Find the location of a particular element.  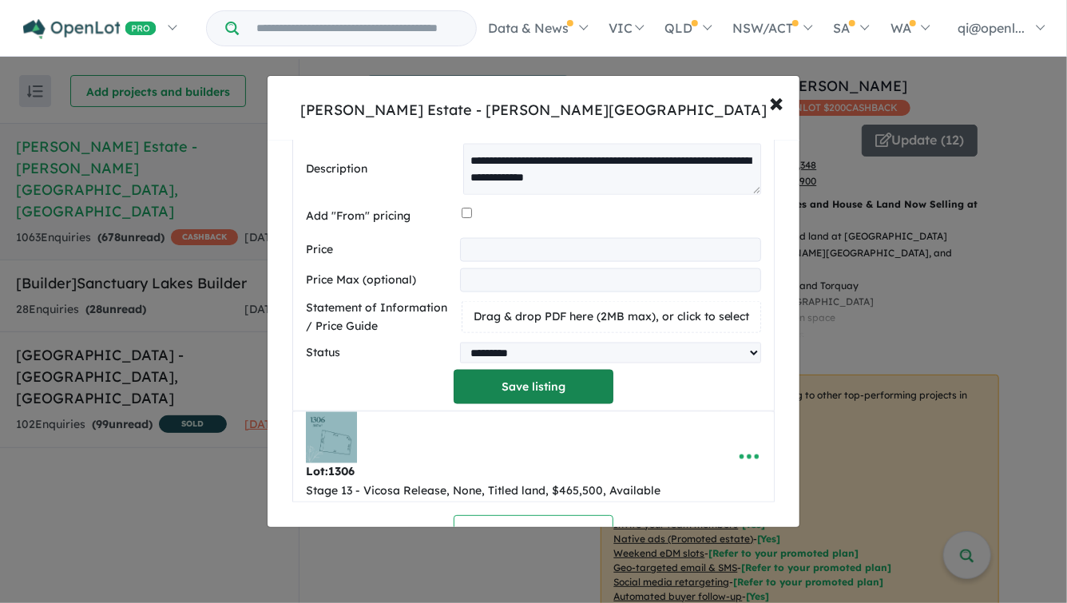

input: Try estate name, suburb, builder or developer is located at coordinates (357, 28).